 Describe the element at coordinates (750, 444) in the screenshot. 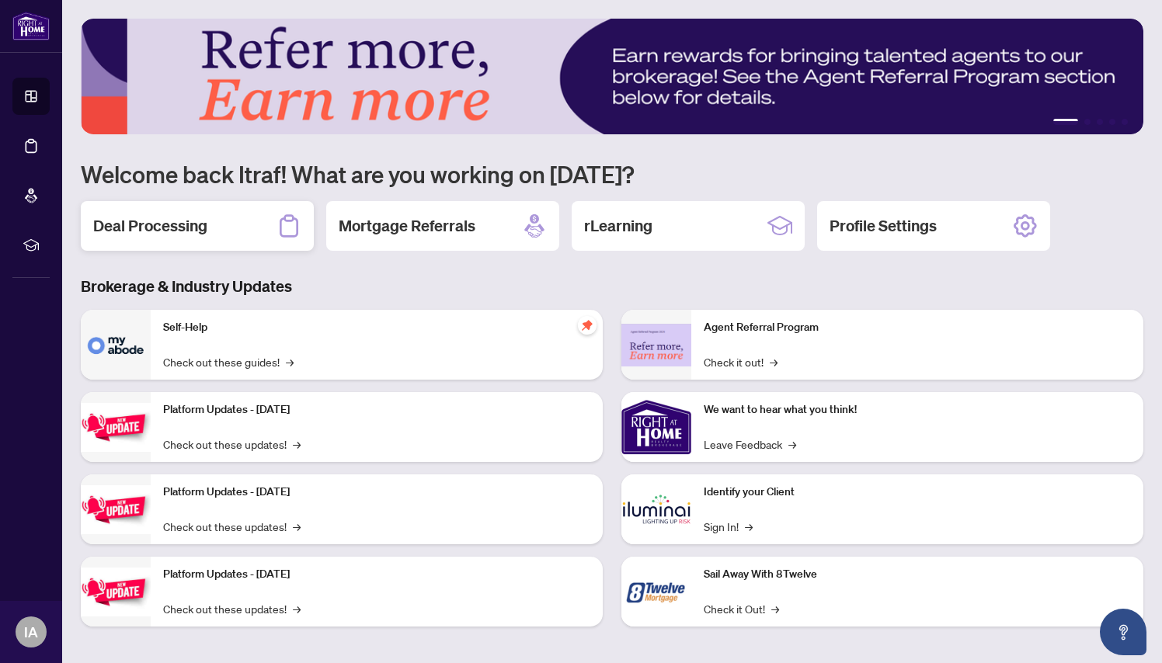

I see `a: Leave Feedback→` at that location.